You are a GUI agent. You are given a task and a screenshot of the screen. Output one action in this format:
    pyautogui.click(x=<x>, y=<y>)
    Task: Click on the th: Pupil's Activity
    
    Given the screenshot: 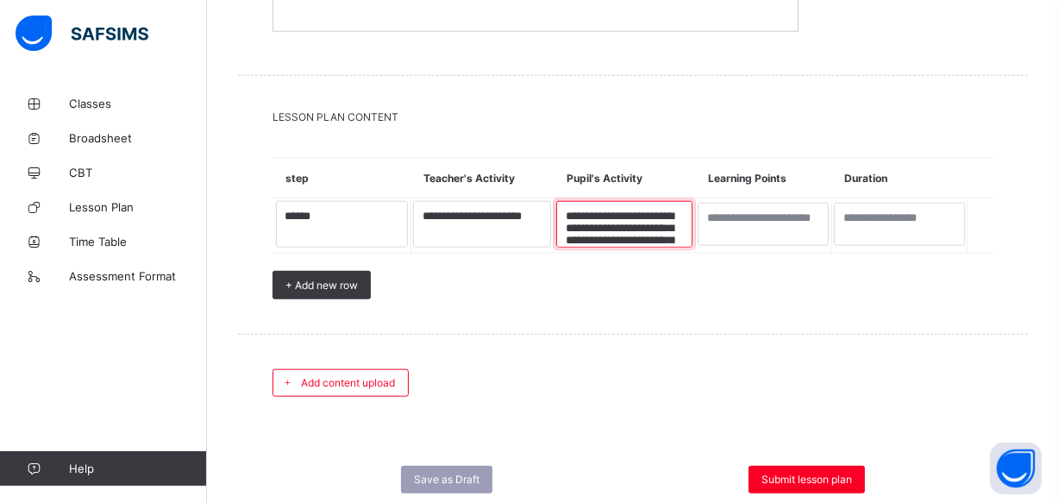 What is the action you would take?
    pyautogui.click(x=624, y=178)
    